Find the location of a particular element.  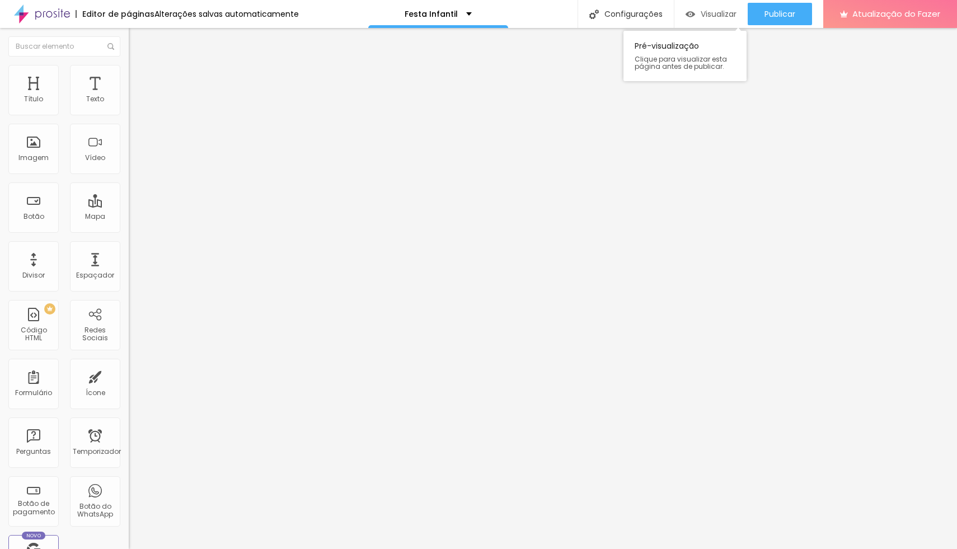

font: Configurações is located at coordinates (633, 14).